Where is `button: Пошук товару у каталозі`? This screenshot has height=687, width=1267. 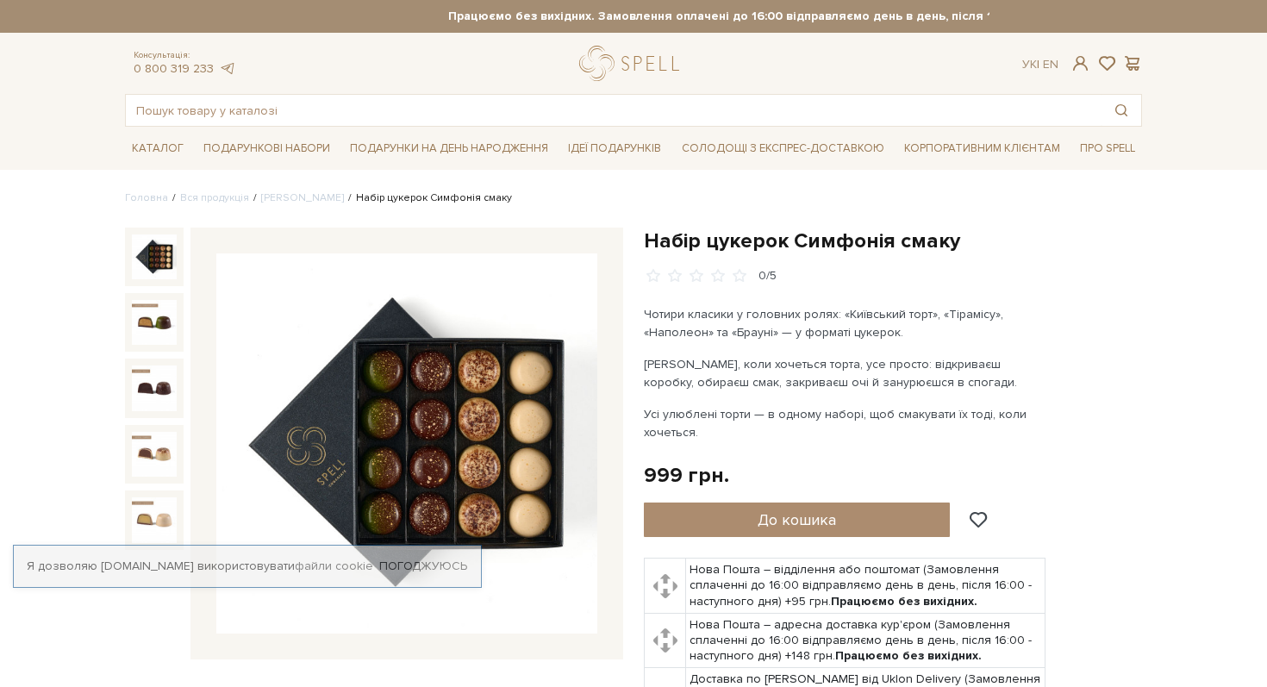
button: Пошук товару у каталозі is located at coordinates (1121, 110).